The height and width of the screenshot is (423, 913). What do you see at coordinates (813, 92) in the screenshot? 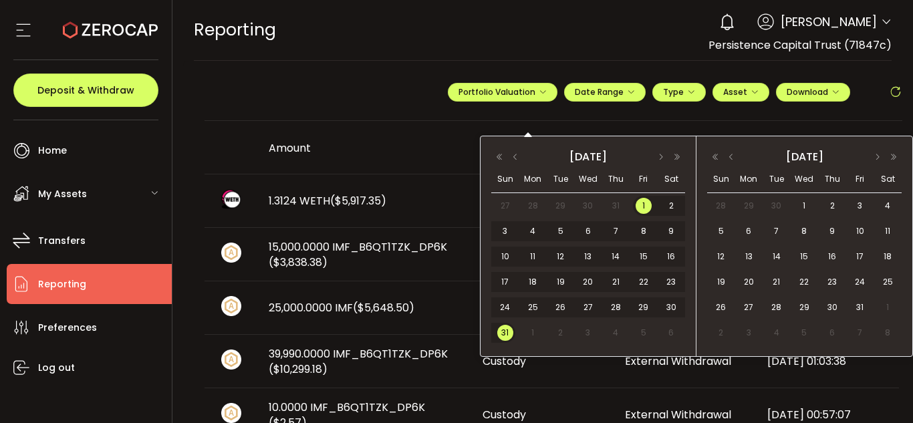
I see `span: Download` at bounding box center [813, 92].